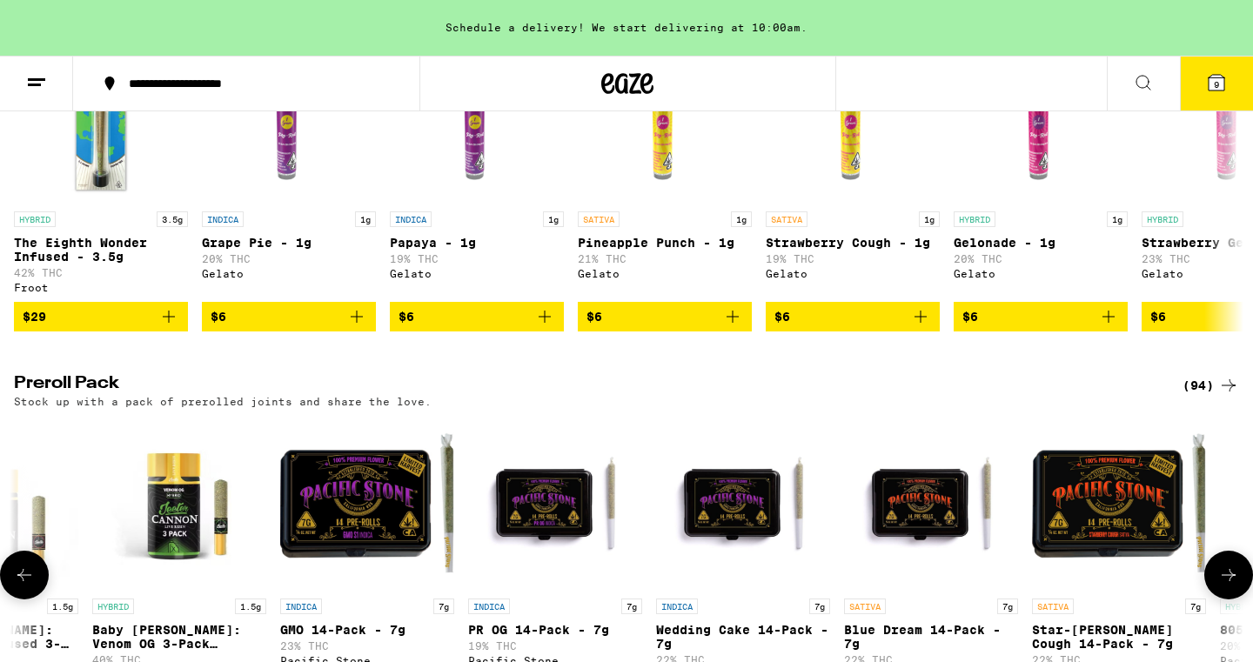  I want to click on p: PR OG 14-Pack - 7g, so click(555, 630).